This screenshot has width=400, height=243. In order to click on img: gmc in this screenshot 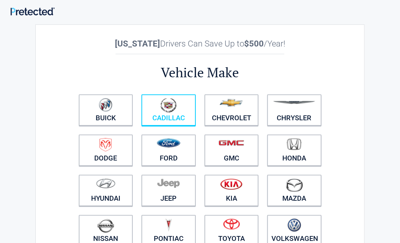, I will do `click(231, 143)`.